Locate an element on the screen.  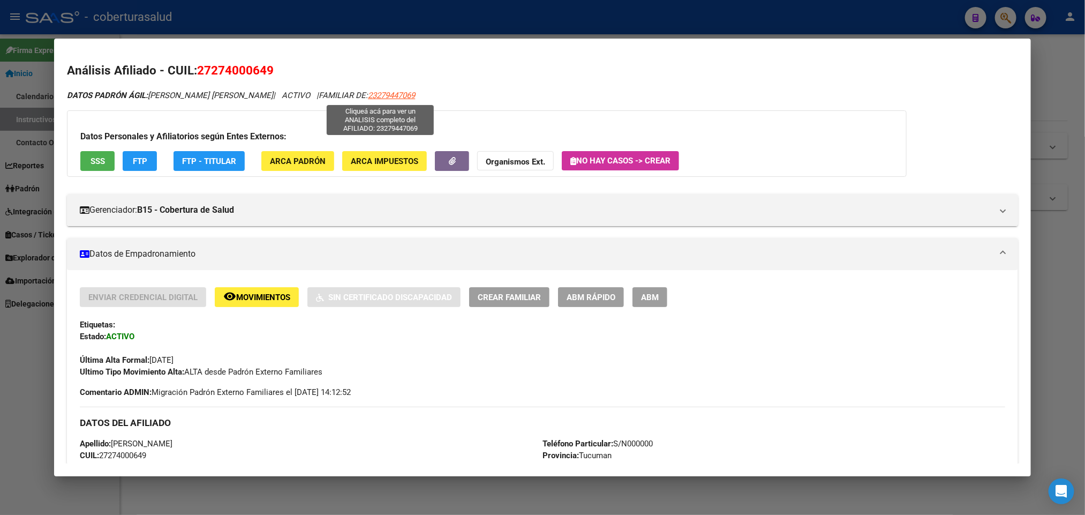
span: 23279447069 is located at coordinates (392, 95).